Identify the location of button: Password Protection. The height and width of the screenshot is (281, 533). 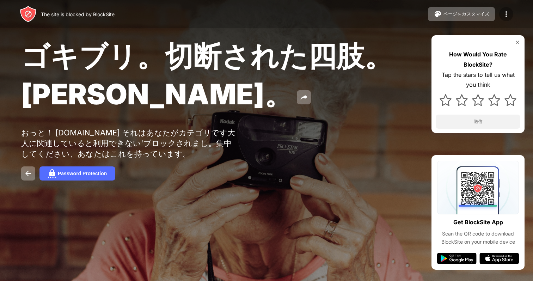
(77, 173).